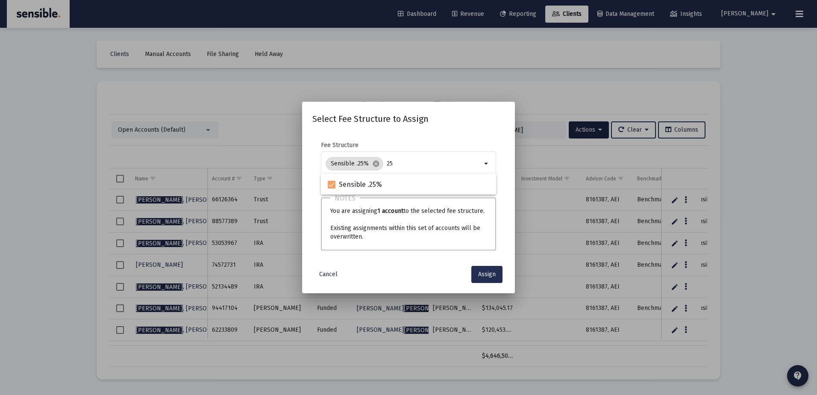  Describe the element at coordinates (360, 185) in the screenshot. I see `span: Sensible .25%` at that location.